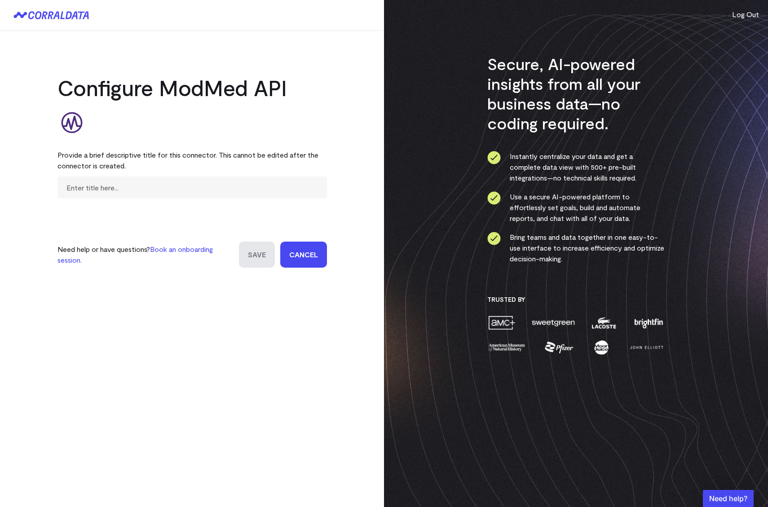  What do you see at coordinates (304, 255) in the screenshot?
I see `a: Cancel` at bounding box center [304, 255].